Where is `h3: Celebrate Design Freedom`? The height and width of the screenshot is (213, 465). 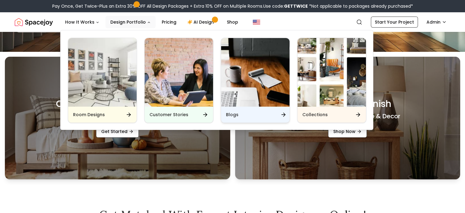
h3: Celebrate Design Freedom is located at coordinates (117, 104).